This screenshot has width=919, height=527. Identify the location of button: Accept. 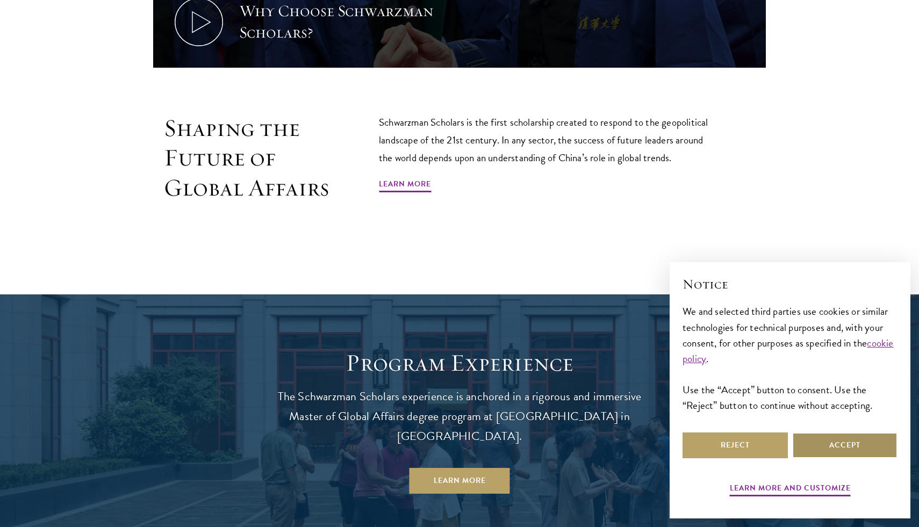
(845, 445).